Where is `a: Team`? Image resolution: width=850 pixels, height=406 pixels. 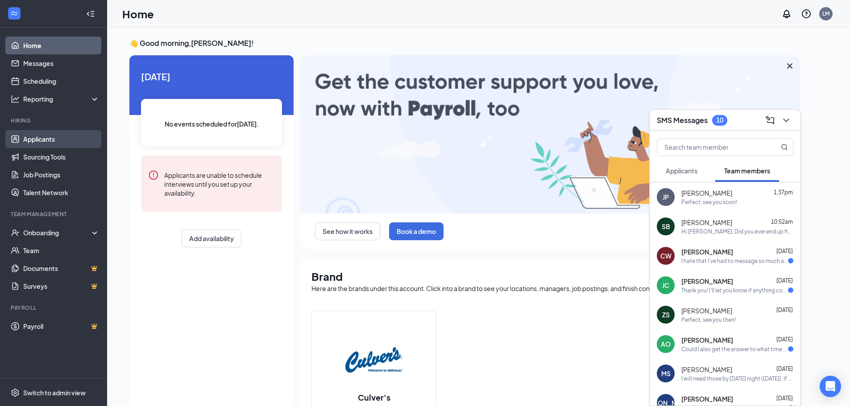
a: Team is located at coordinates (61, 251).